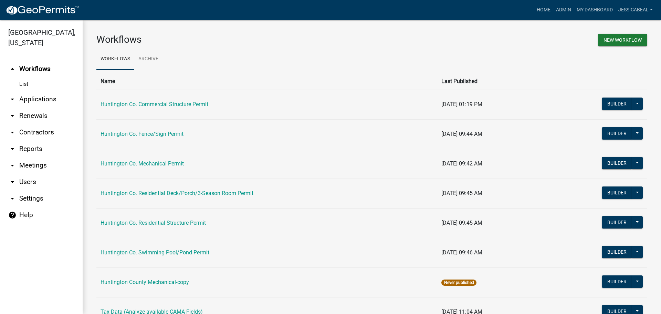 Image resolution: width=661 pixels, height=314 pixels. What do you see at coordinates (155, 252) in the screenshot?
I see `a: Huntington Co. Swimming Pool/Pond Permit` at bounding box center [155, 252].